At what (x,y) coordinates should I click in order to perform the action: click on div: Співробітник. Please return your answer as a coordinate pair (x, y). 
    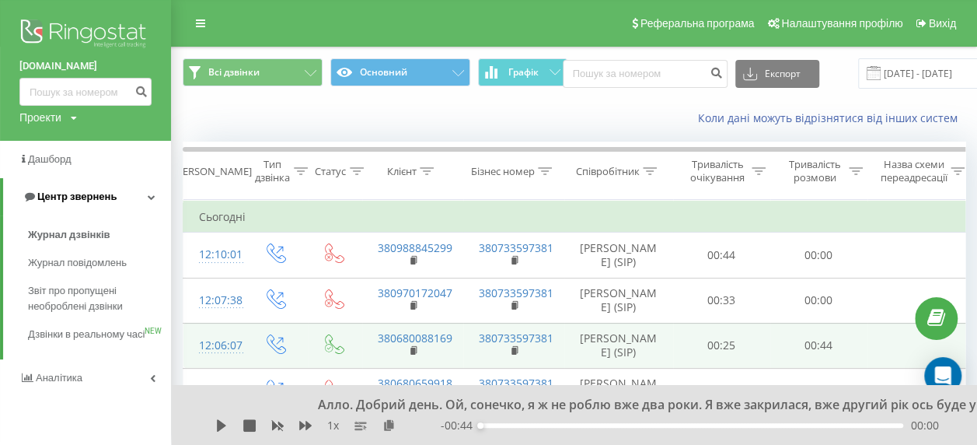
    Looking at the image, I should click on (607, 171).